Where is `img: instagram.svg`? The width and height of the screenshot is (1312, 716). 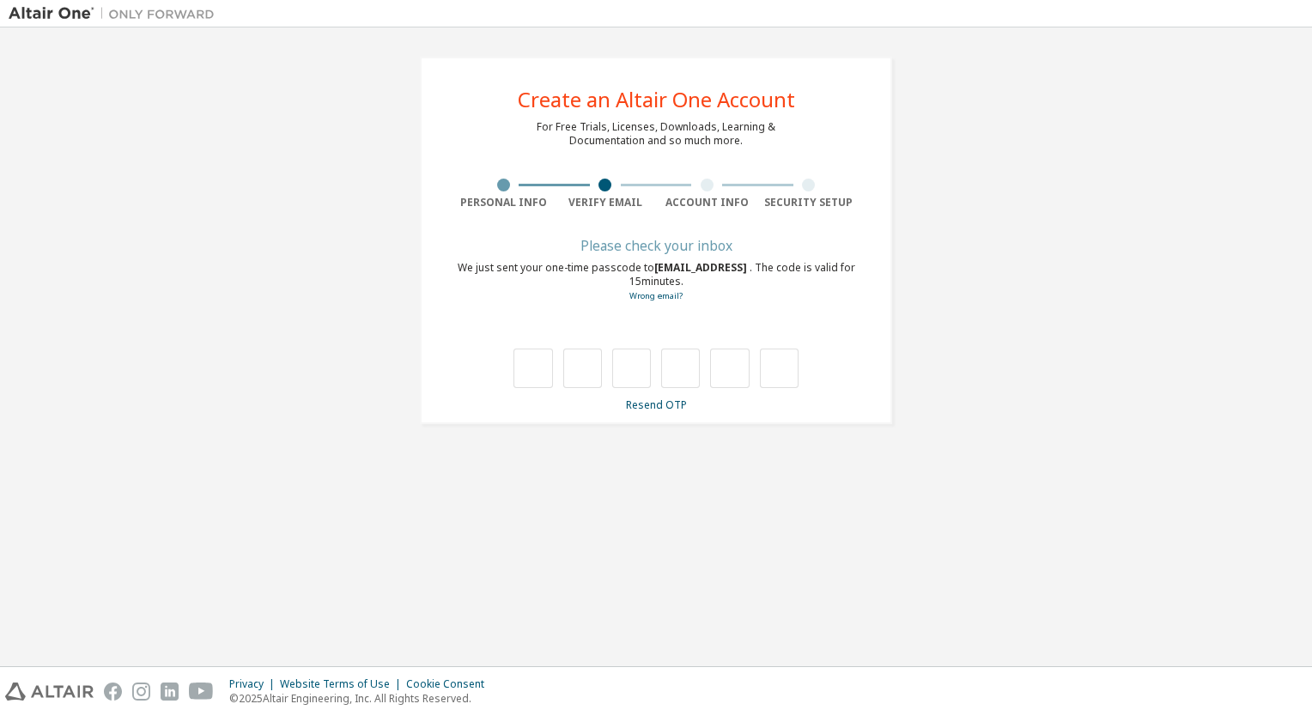
img: instagram.svg is located at coordinates (141, 691).